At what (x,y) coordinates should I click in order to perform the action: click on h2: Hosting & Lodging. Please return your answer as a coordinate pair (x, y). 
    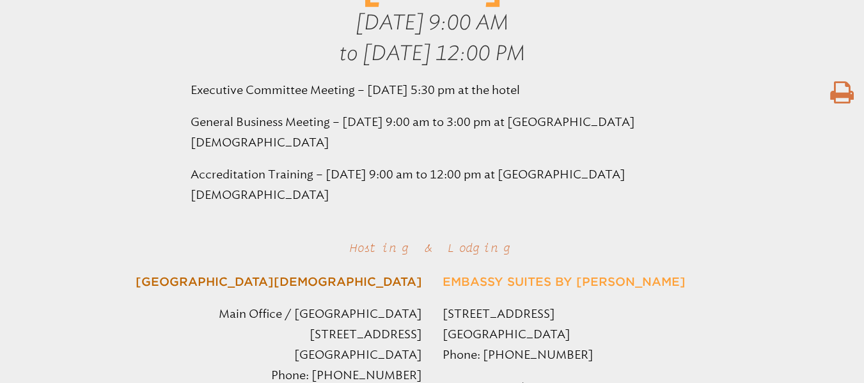
    Looking at the image, I should click on (432, 248).